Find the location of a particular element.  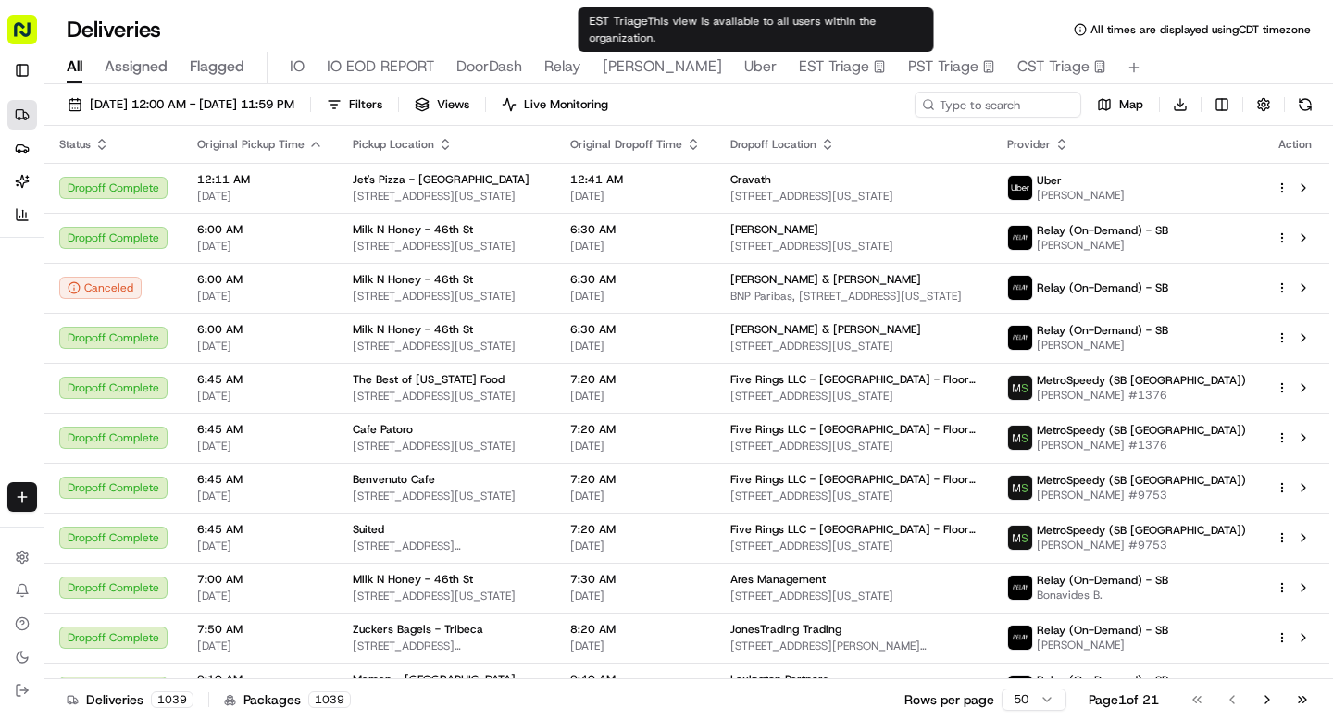

button: Views is located at coordinates (441, 105).